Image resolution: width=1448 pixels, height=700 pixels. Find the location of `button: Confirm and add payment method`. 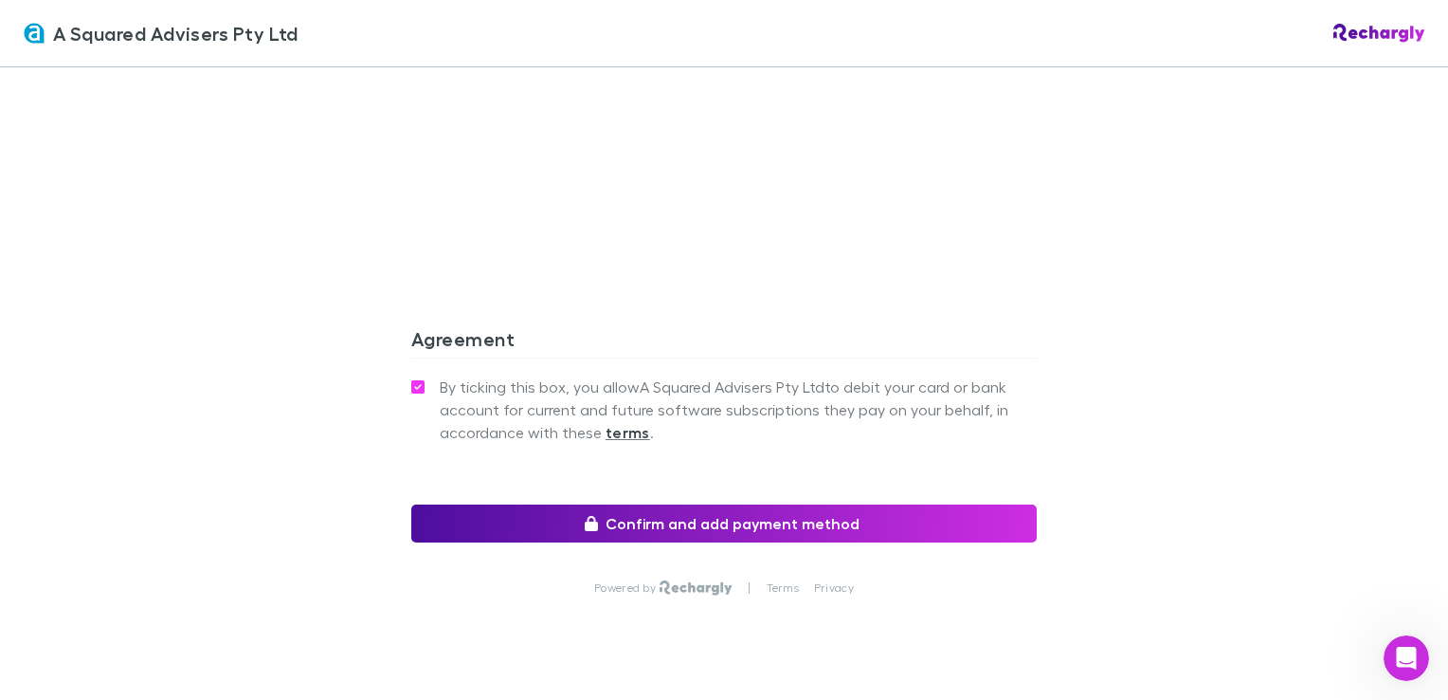

button: Confirm and add payment method is located at coordinates (724, 523).